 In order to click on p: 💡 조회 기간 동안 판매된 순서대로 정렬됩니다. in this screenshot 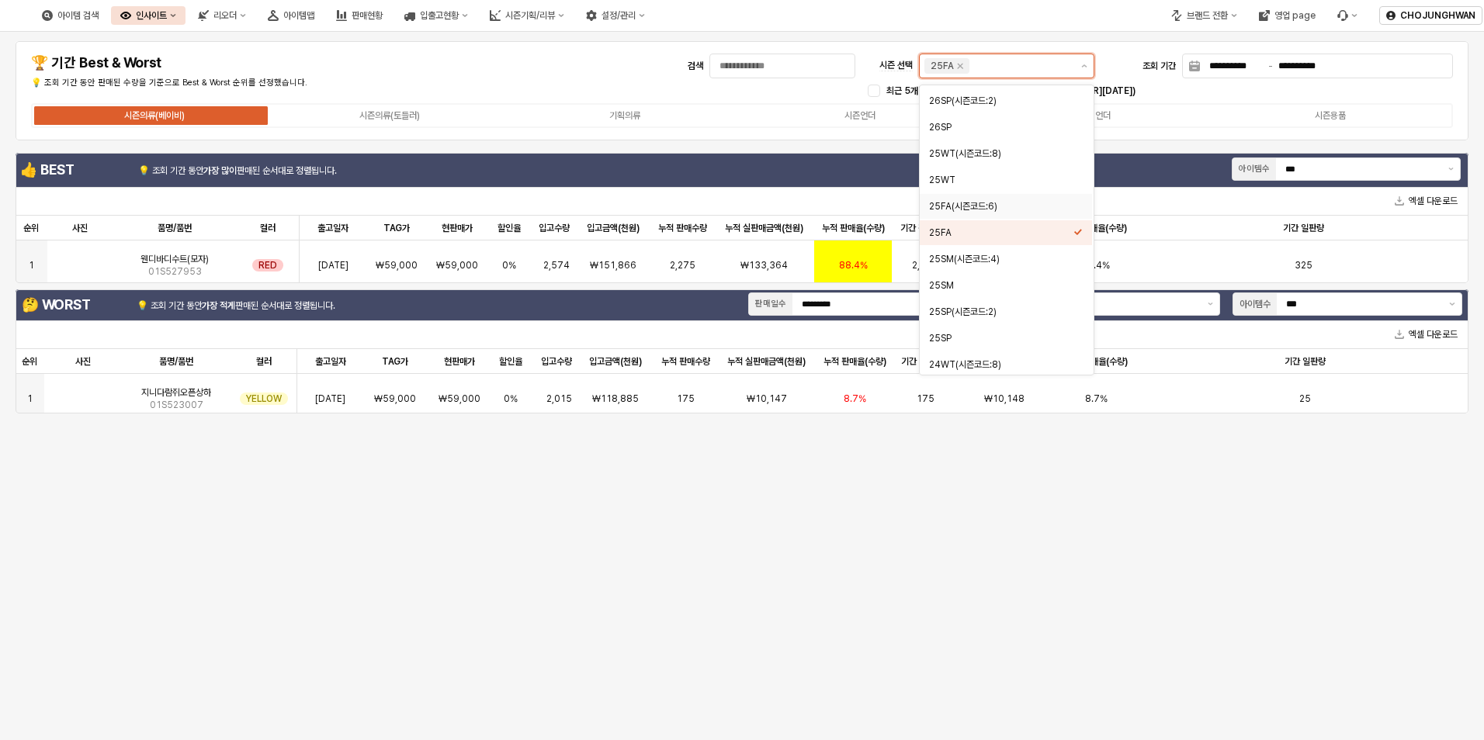, I will do `click(315, 306)`.